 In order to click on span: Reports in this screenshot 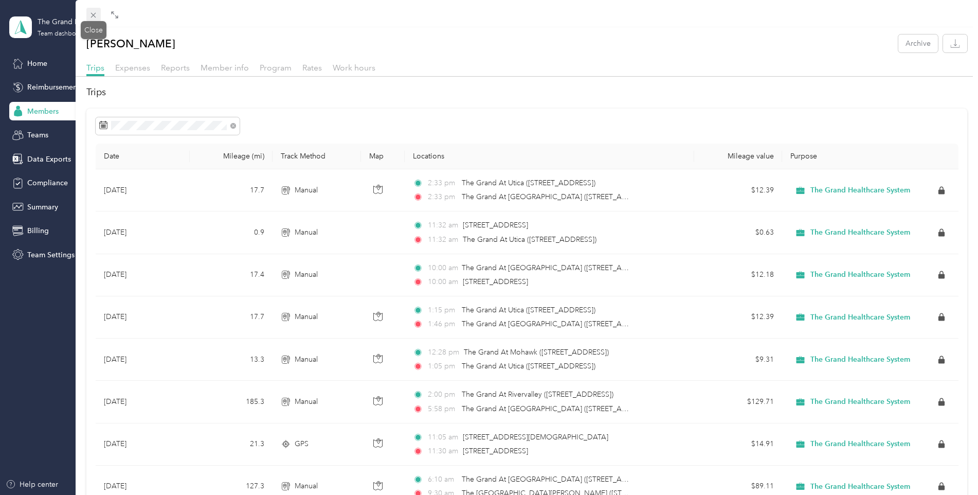, I will do `click(175, 67)`.